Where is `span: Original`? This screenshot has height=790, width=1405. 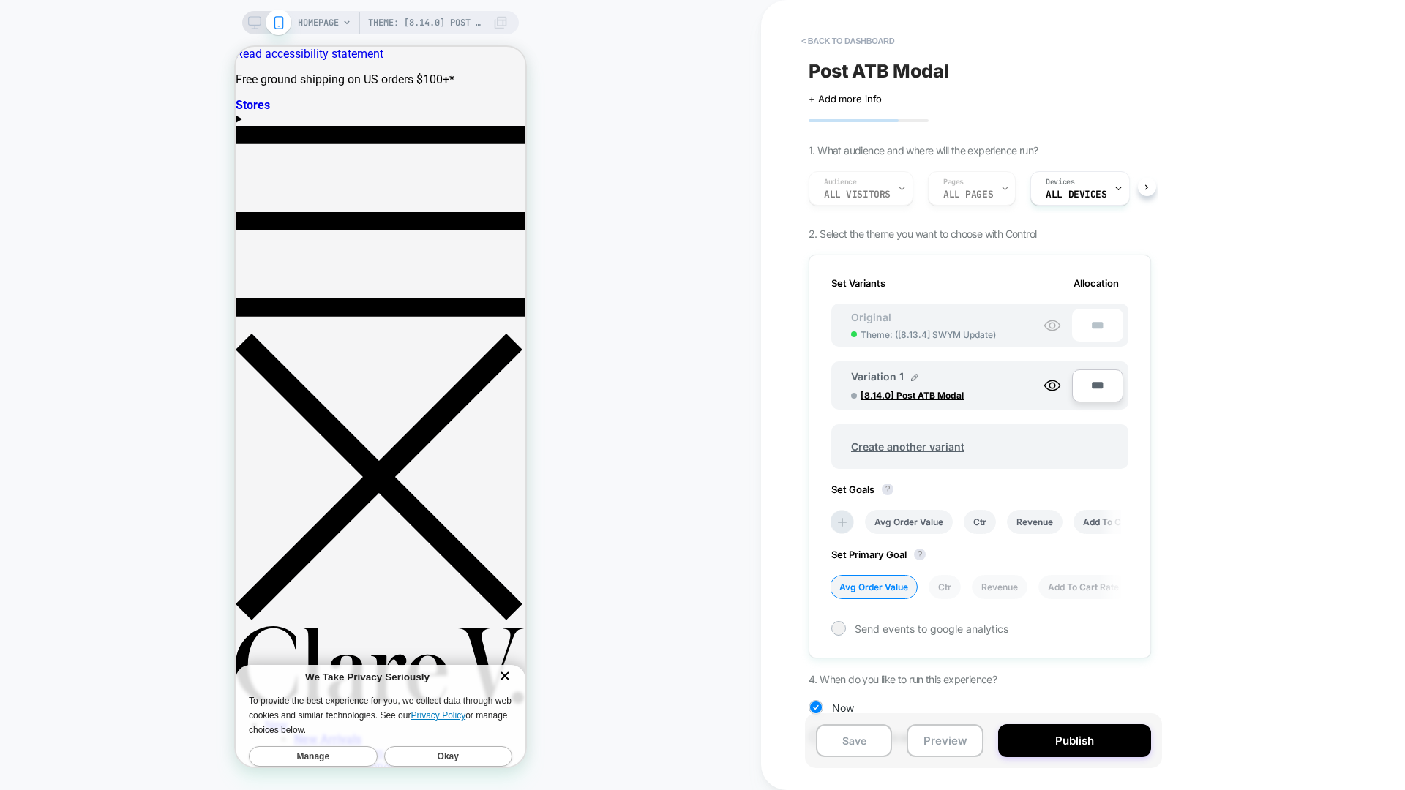
span: Original is located at coordinates (871, 317).